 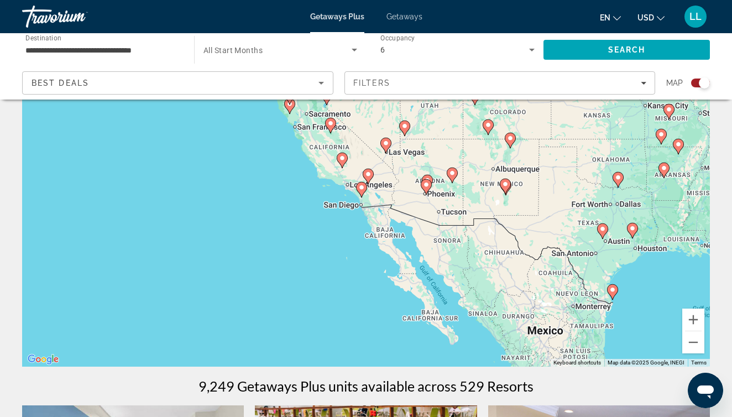 What do you see at coordinates (397, 38) in the screenshot?
I see `span: Occupancy` at bounding box center [397, 38].